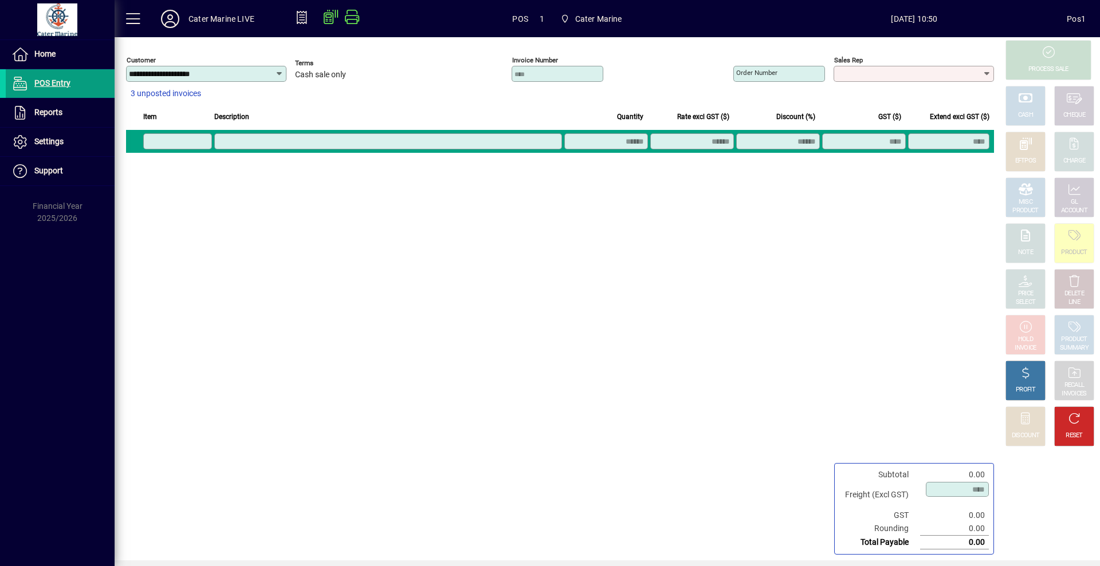  What do you see at coordinates (535, 60) in the screenshot?
I see `mat-label: Invoice number` at bounding box center [535, 60].